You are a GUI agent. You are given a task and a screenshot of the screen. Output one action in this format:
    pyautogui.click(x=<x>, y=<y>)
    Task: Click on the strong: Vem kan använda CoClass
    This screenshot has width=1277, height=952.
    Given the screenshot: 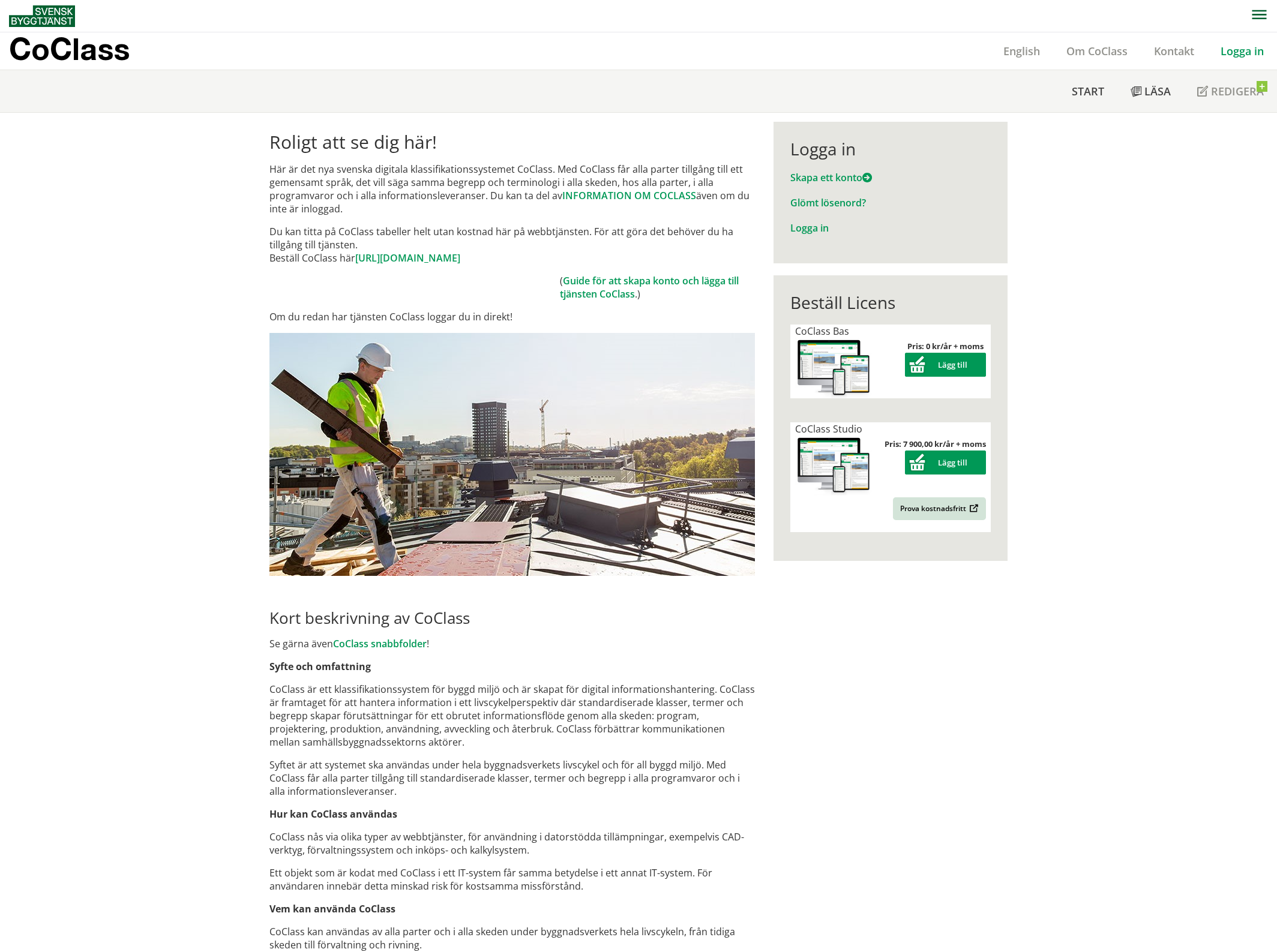 What is the action you would take?
    pyautogui.click(x=332, y=909)
    